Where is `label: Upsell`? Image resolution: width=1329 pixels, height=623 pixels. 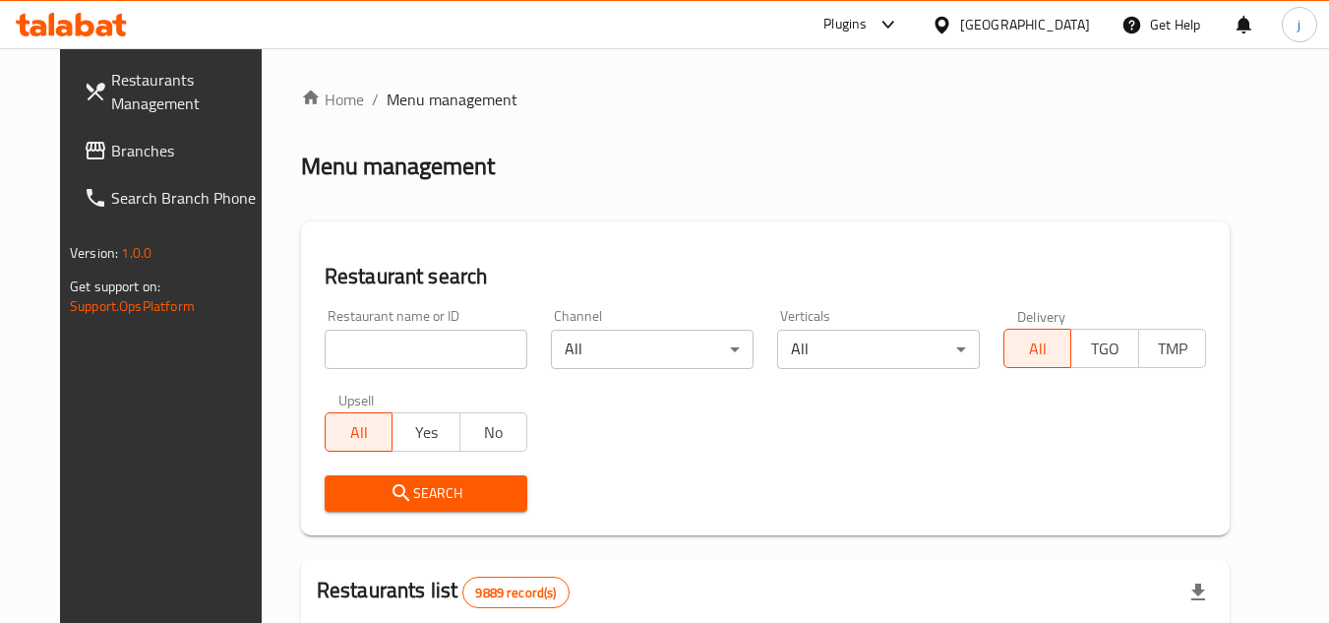
label: Upsell is located at coordinates (356, 399).